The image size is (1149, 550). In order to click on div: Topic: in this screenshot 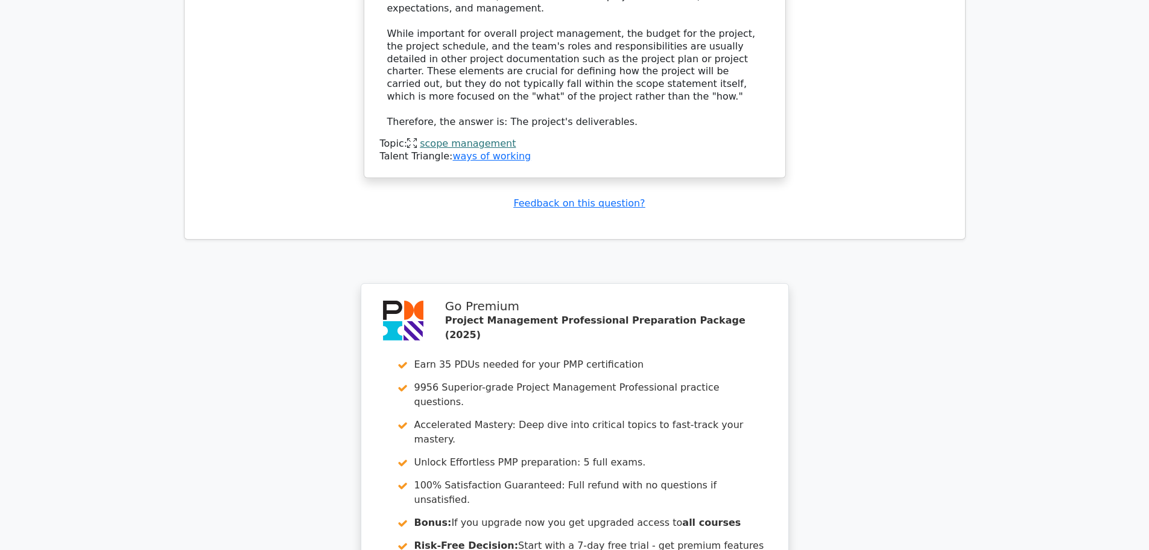, I will do `click(575, 144)`.